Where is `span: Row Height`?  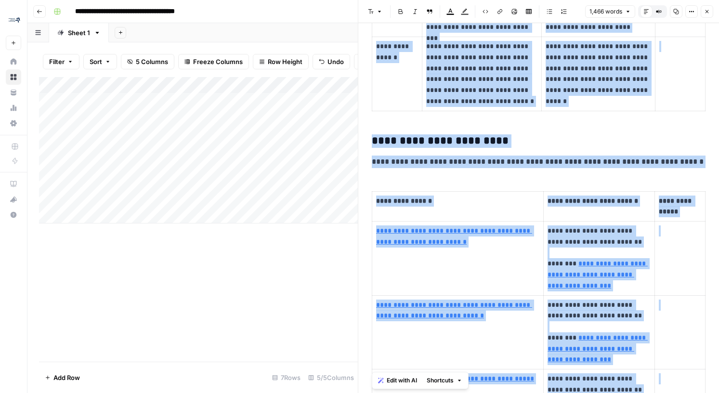
span: Row Height is located at coordinates (285, 62).